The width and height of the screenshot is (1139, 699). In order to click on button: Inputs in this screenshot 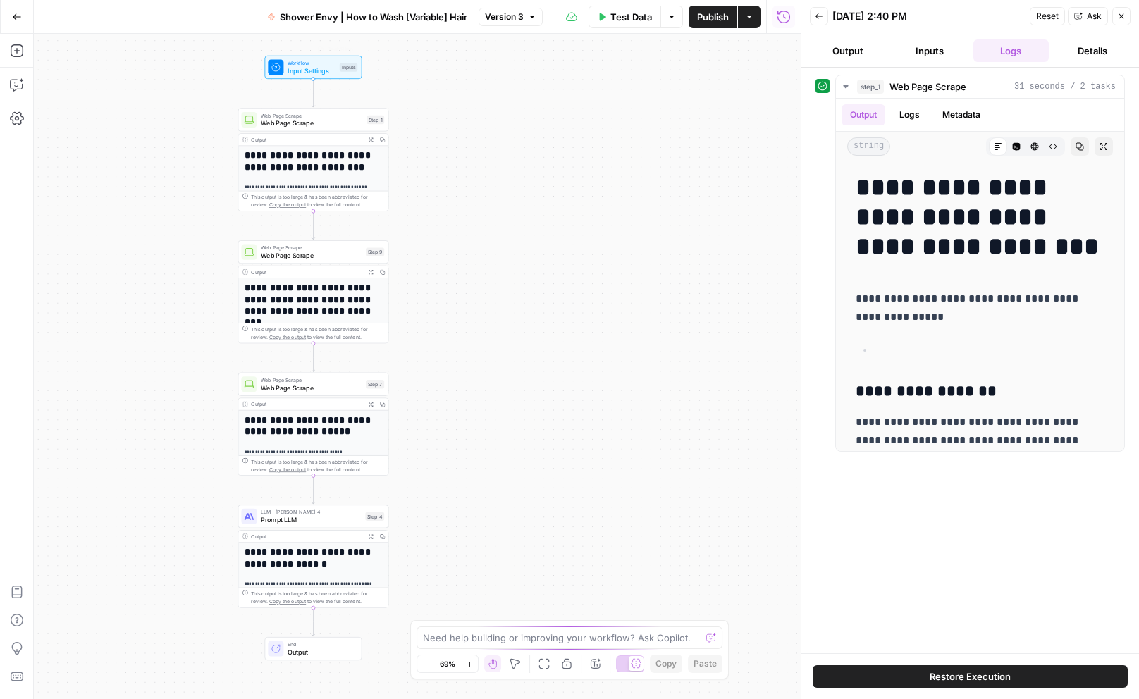, I will do `click(929, 51)`.